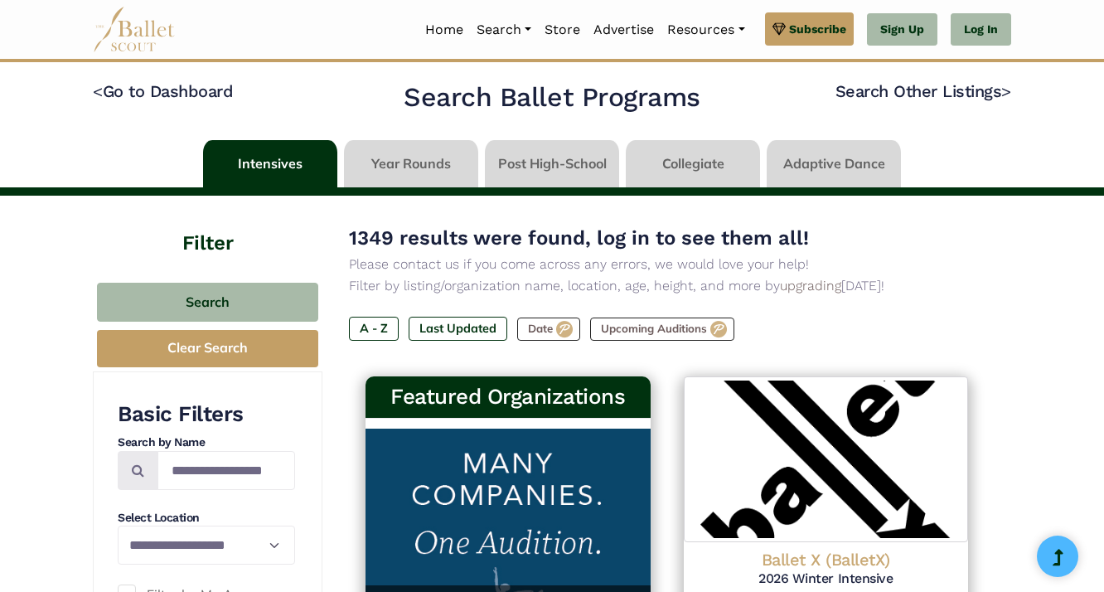 The height and width of the screenshot is (592, 1104). I want to click on span: 1349 results were found, log in to see them all!, so click(579, 238).